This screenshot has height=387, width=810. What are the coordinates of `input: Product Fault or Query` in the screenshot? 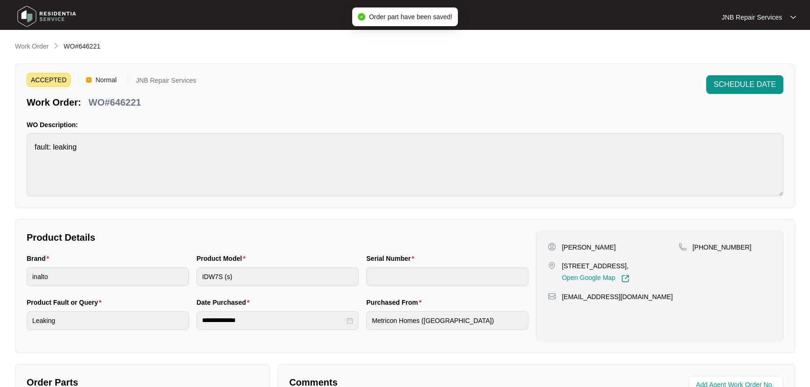 It's located at (108, 321).